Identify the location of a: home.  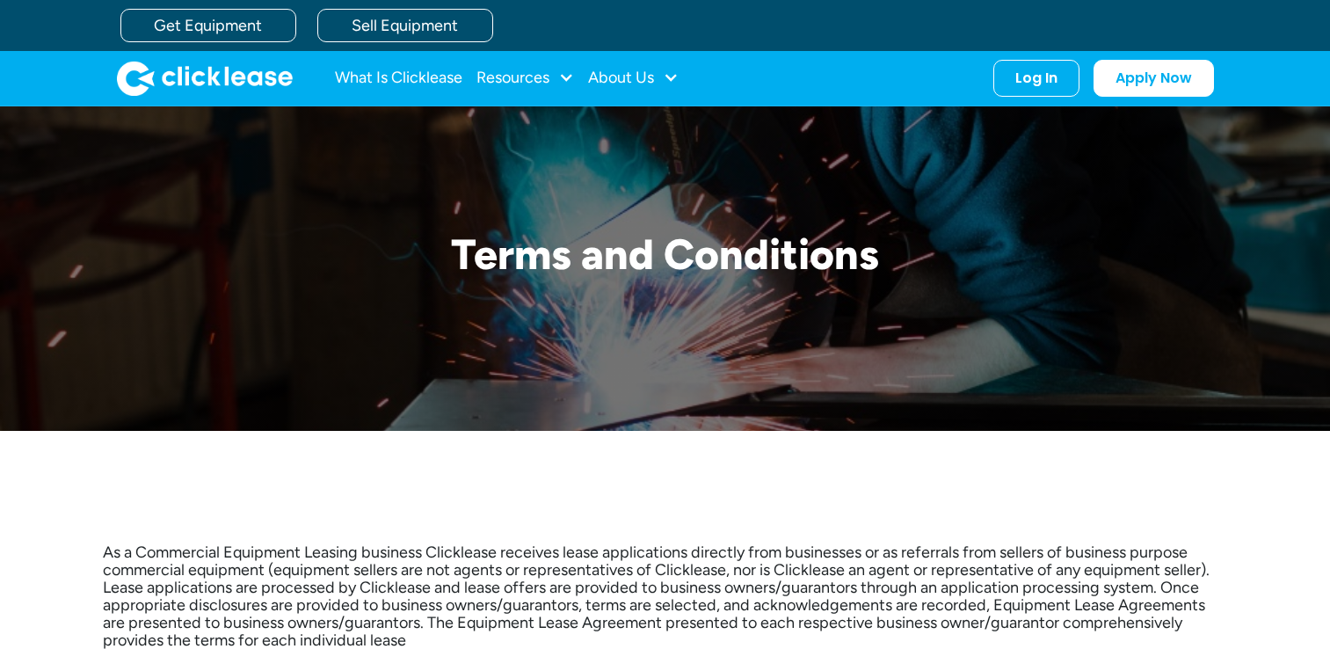
(205, 78).